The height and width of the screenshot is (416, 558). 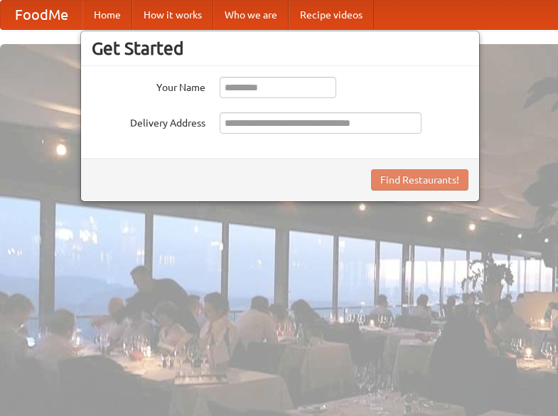 What do you see at coordinates (420, 180) in the screenshot?
I see `button: Find Restaurants!` at bounding box center [420, 180].